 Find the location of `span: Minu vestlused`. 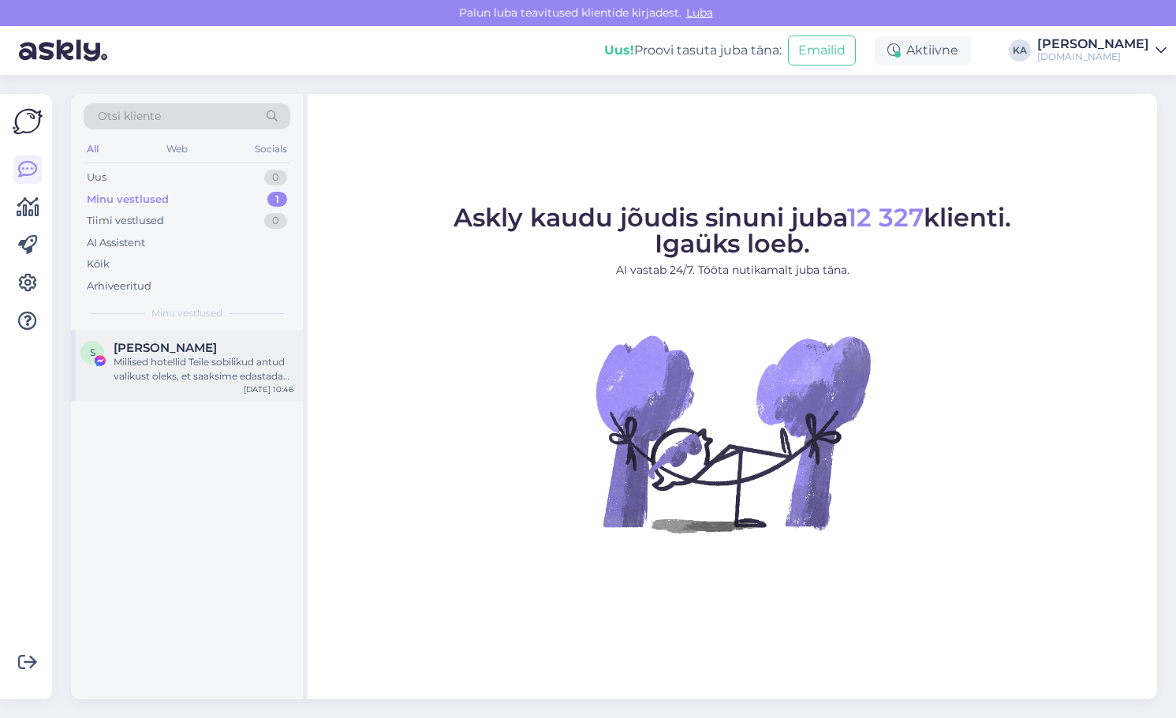

span: Minu vestlused is located at coordinates (187, 313).